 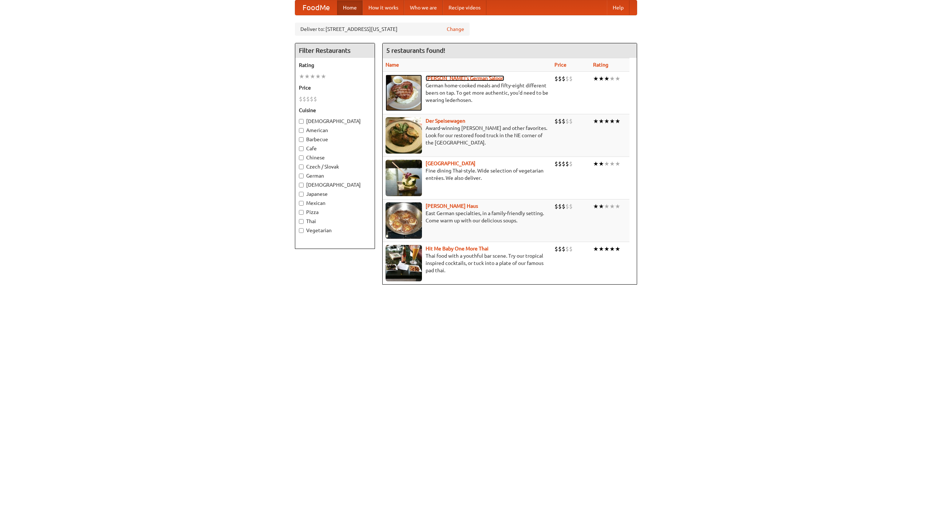 What do you see at coordinates (335, 230) in the screenshot?
I see `label: Vegetarian` at bounding box center [335, 230].